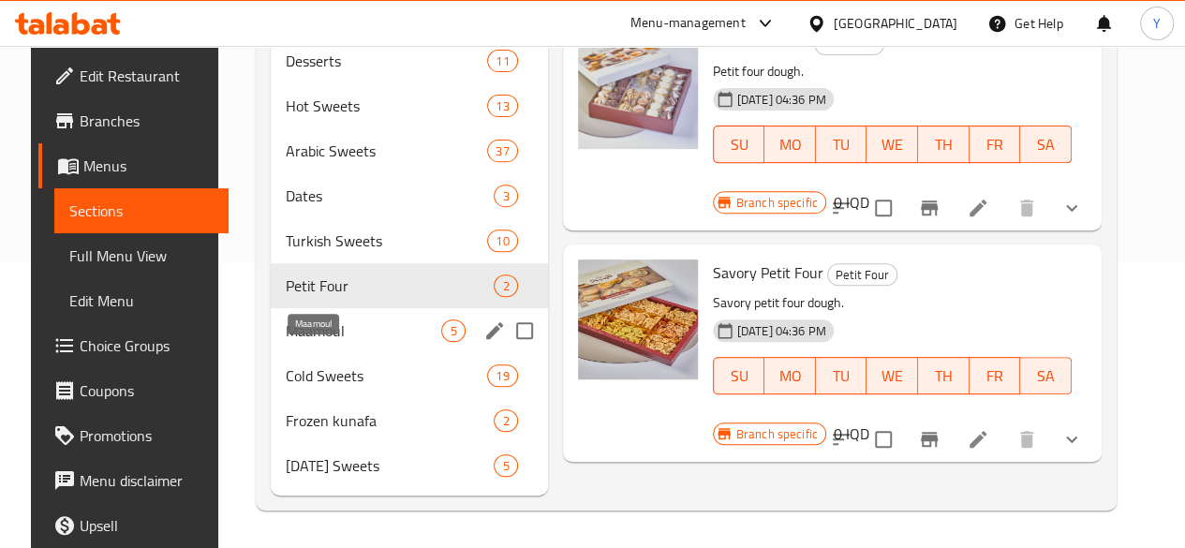 This screenshot has height=548, width=1185. Describe the element at coordinates (1046, 144) in the screenshot. I see `span: SA` at that location.